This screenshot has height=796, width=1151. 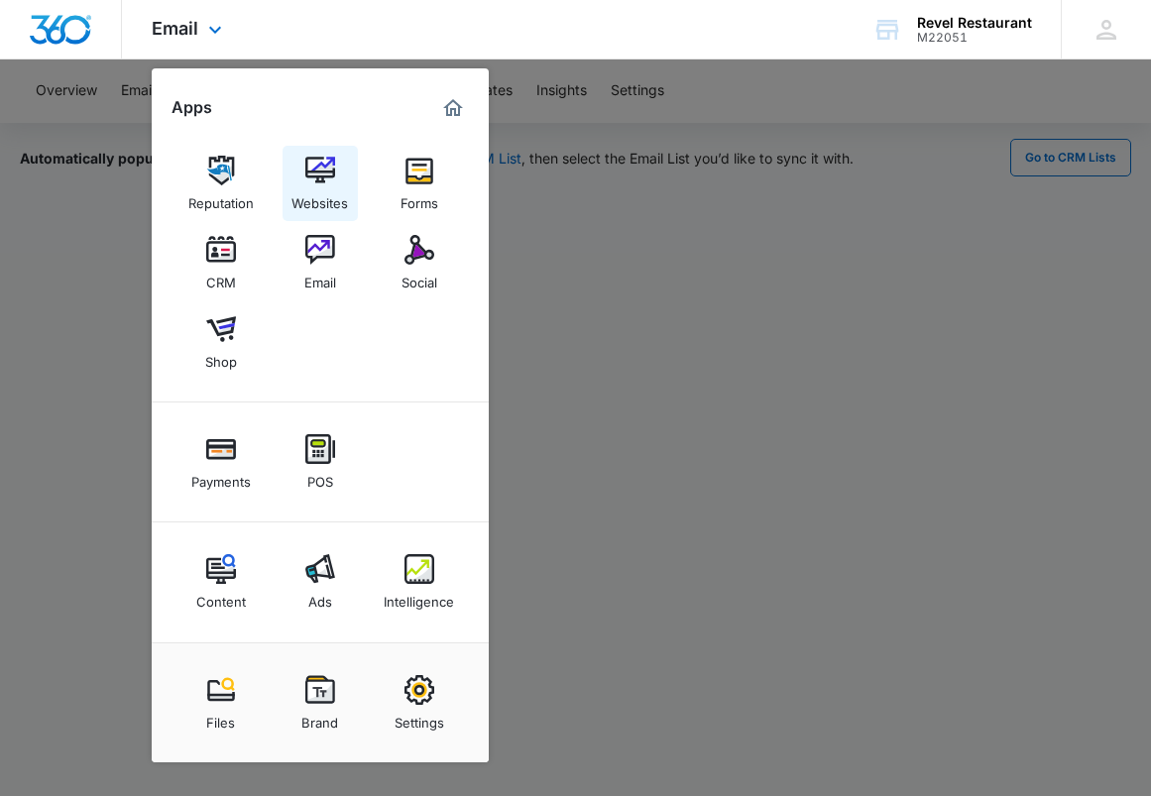 What do you see at coordinates (221, 462) in the screenshot?
I see `a: Payments` at bounding box center [221, 462].